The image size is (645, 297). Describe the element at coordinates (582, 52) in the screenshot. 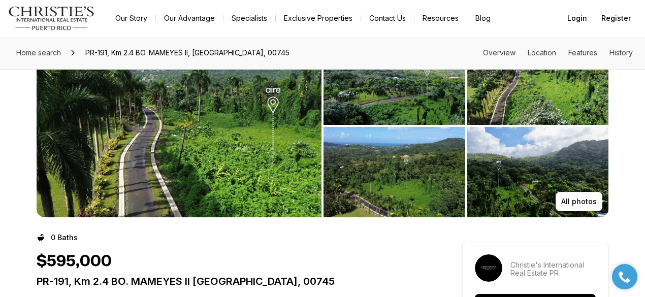

I see `a: Skip to: Features` at that location.